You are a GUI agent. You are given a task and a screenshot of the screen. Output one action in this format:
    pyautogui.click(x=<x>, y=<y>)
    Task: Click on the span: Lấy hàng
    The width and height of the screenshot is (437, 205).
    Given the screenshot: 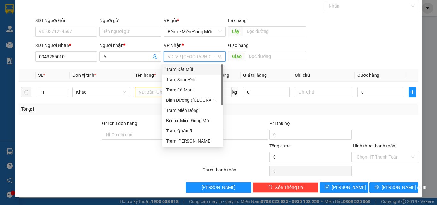 What is the action you would take?
    pyautogui.click(x=238, y=20)
    